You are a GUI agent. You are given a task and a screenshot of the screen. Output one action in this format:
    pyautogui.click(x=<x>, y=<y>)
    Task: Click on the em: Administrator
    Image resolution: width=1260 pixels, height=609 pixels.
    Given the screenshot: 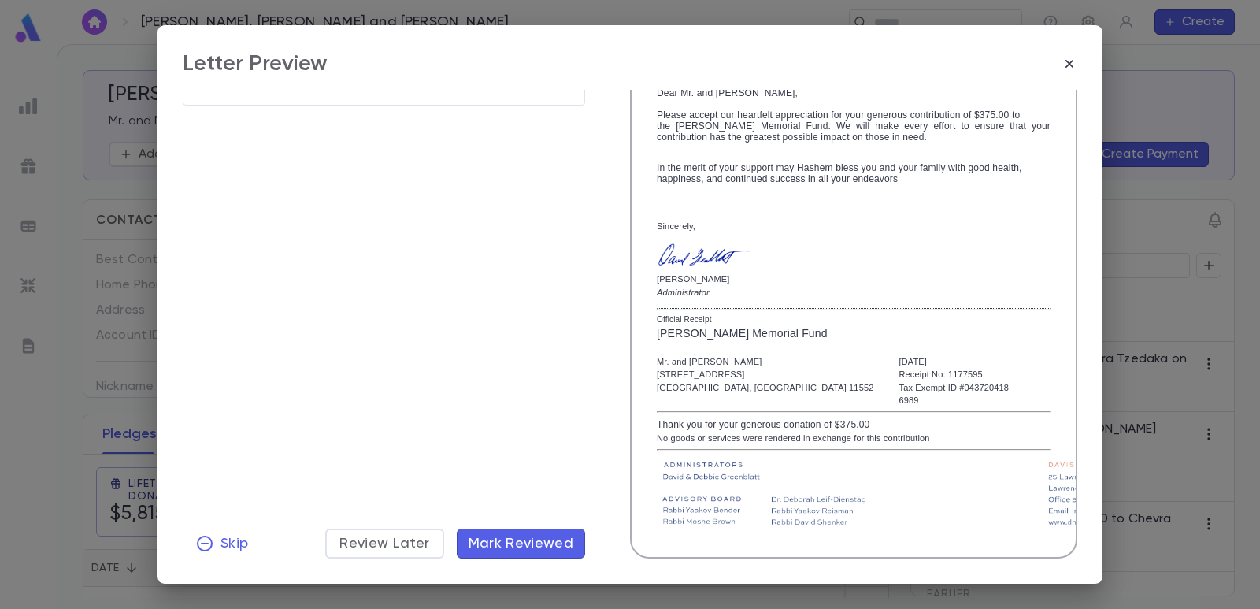 What is the action you would take?
    pyautogui.click(x=683, y=292)
    